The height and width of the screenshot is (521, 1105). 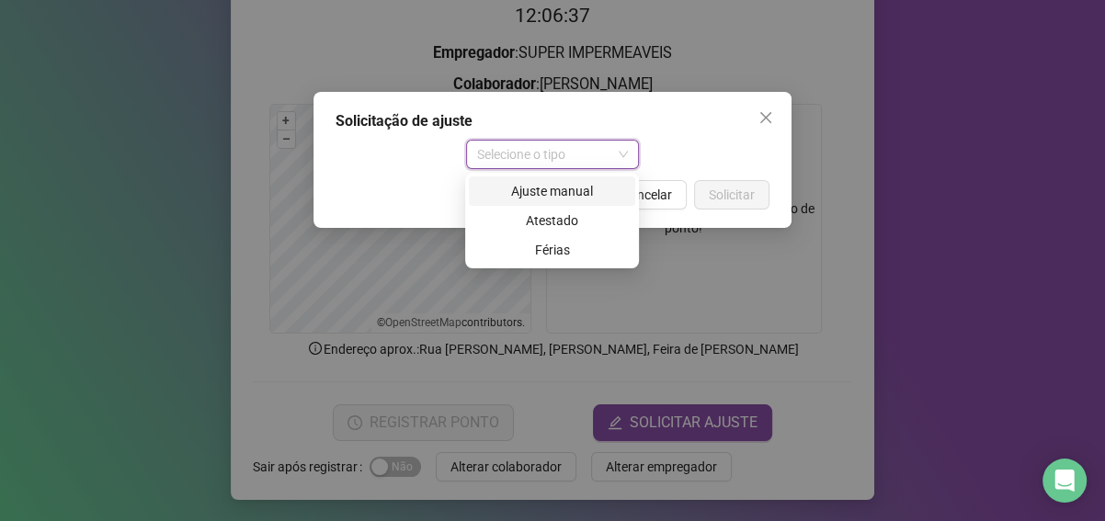 I want to click on button: Cancelar, so click(x=646, y=195).